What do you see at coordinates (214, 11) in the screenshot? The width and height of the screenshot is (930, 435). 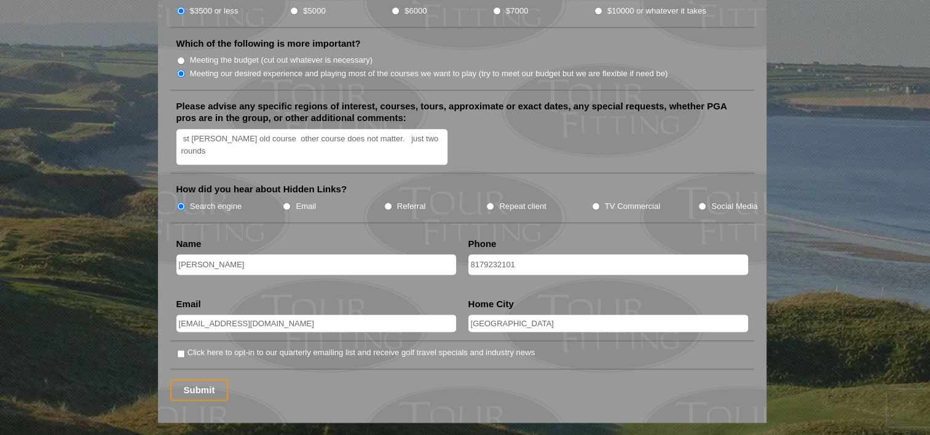 I see `label: $3500 or less` at bounding box center [214, 11].